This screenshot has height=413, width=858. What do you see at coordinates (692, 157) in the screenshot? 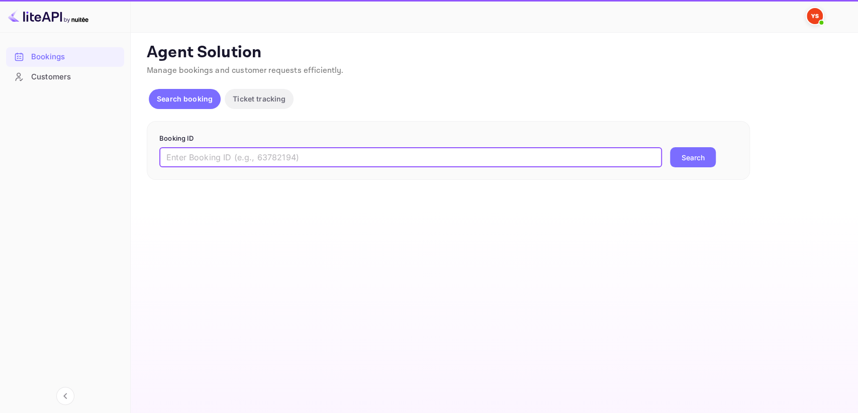
I see `button: Search` at bounding box center [692, 157].